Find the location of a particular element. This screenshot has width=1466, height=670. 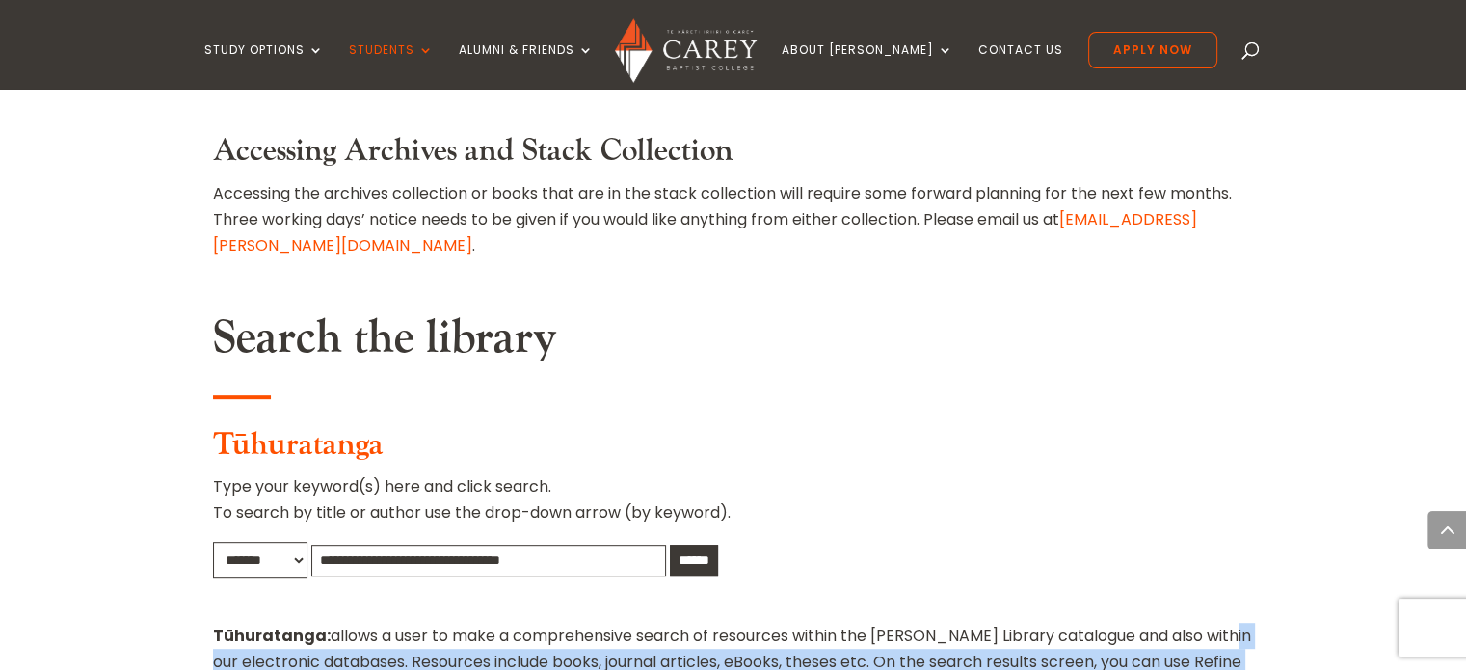

a: Alumni & Friends is located at coordinates (526, 66).